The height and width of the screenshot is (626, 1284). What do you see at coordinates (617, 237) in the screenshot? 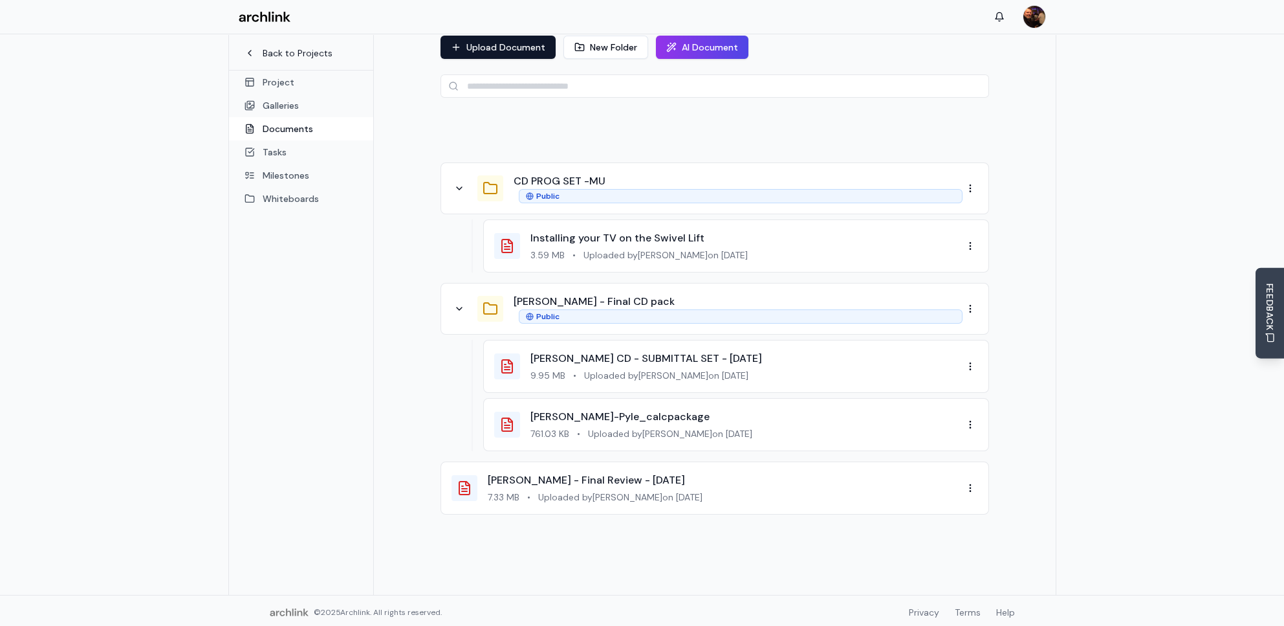
I see `a: Installing your TV on the Swivel Lift` at bounding box center [617, 237].